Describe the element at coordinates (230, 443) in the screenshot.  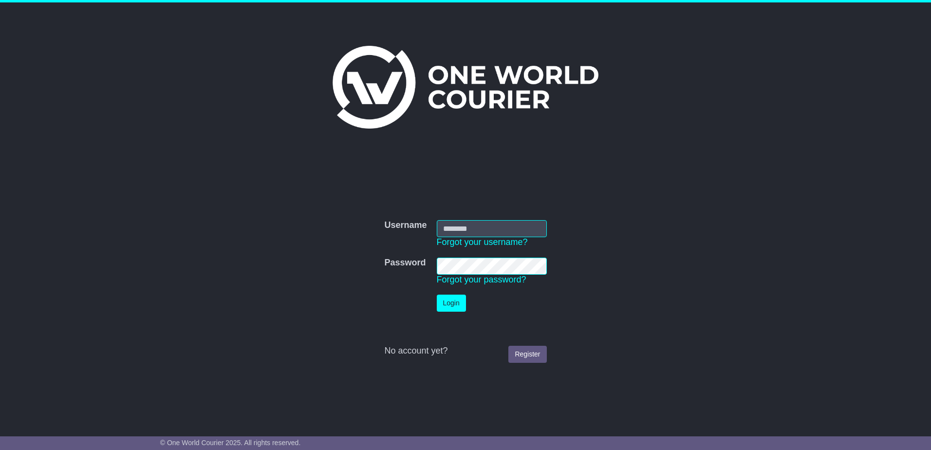
I see `span: © One World Courier 2025. All rights reserved.` at that location.